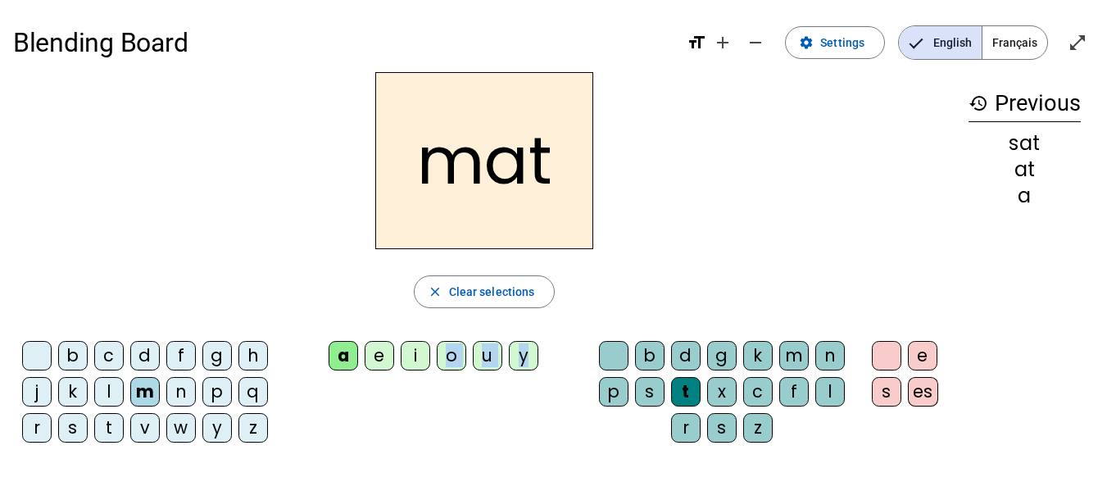 The width and height of the screenshot is (1107, 491). Describe the element at coordinates (723, 43) in the screenshot. I see `mat-icon: add` at that location.